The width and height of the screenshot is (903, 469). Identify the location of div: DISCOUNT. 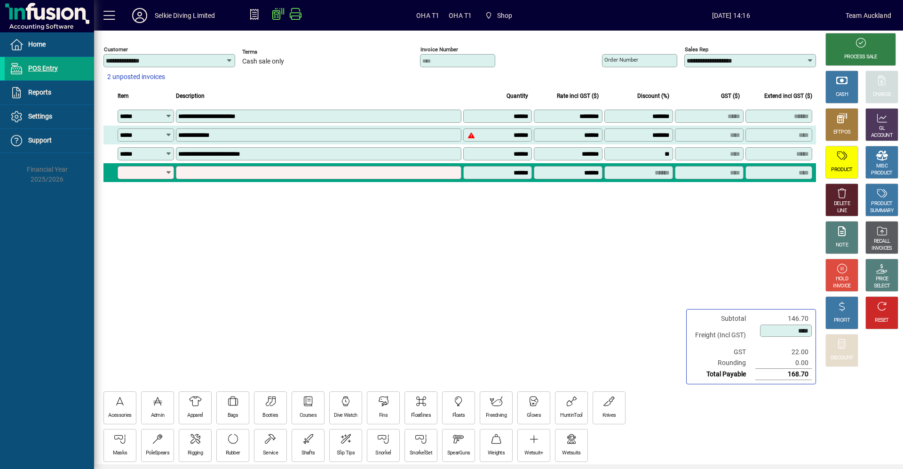
(842, 358).